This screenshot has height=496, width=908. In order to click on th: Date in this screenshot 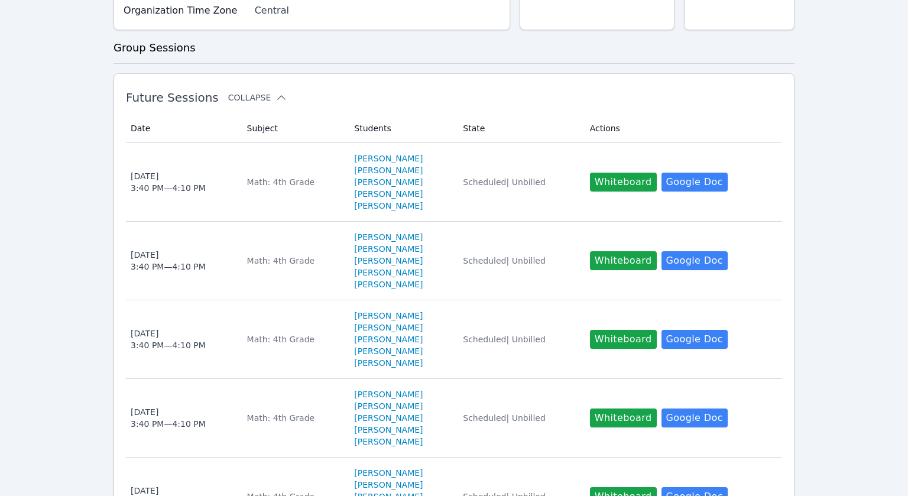, I will do `click(183, 128)`.